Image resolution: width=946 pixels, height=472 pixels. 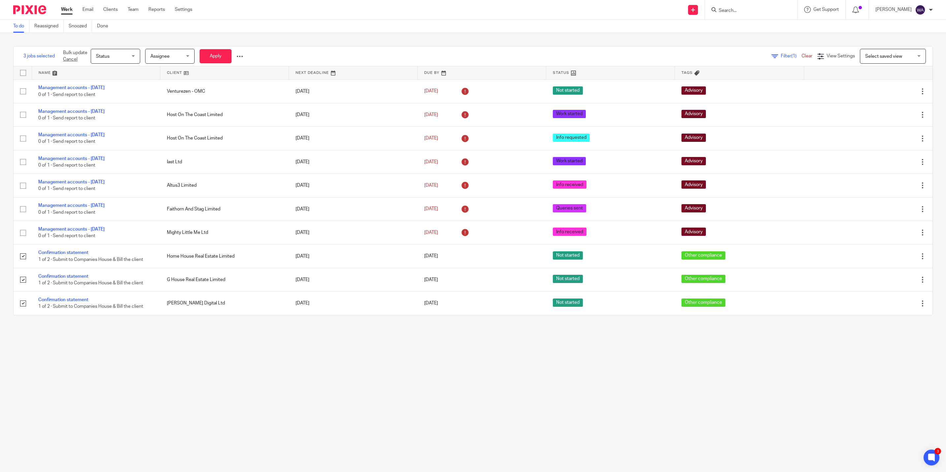 I want to click on span: Info requested, so click(x=571, y=137).